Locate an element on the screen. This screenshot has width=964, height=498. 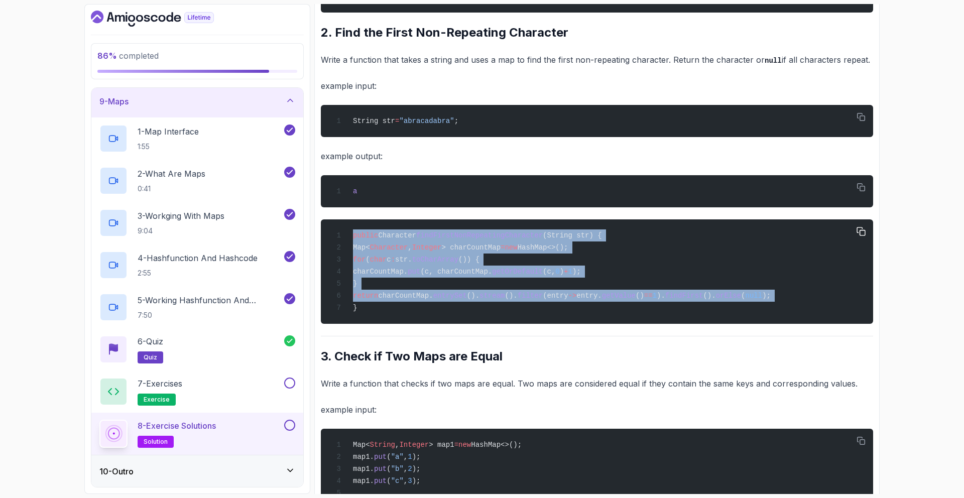
button: 7-Exercisesexercise is located at coordinates (197, 392).